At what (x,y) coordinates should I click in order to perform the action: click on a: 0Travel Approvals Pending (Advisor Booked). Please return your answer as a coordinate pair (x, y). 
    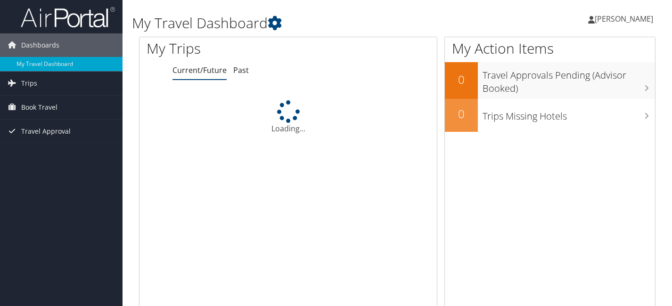
    Looking at the image, I should click on (550, 80).